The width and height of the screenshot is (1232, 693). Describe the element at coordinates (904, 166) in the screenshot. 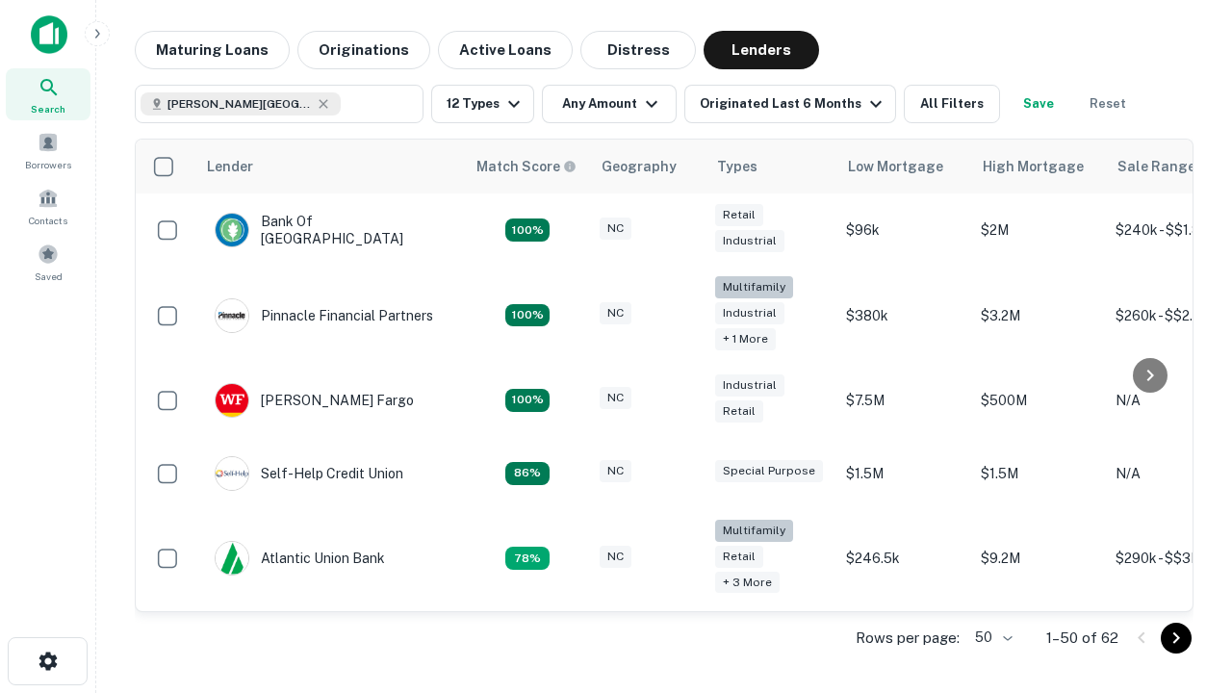

I see `th: Low Mortgage` at that location.